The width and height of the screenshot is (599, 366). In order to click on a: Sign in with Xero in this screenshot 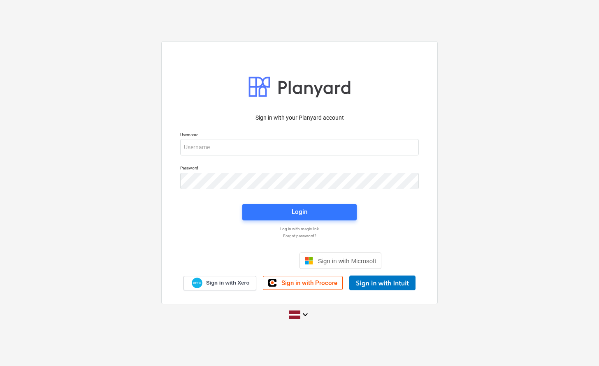, I will do `click(220, 283)`.